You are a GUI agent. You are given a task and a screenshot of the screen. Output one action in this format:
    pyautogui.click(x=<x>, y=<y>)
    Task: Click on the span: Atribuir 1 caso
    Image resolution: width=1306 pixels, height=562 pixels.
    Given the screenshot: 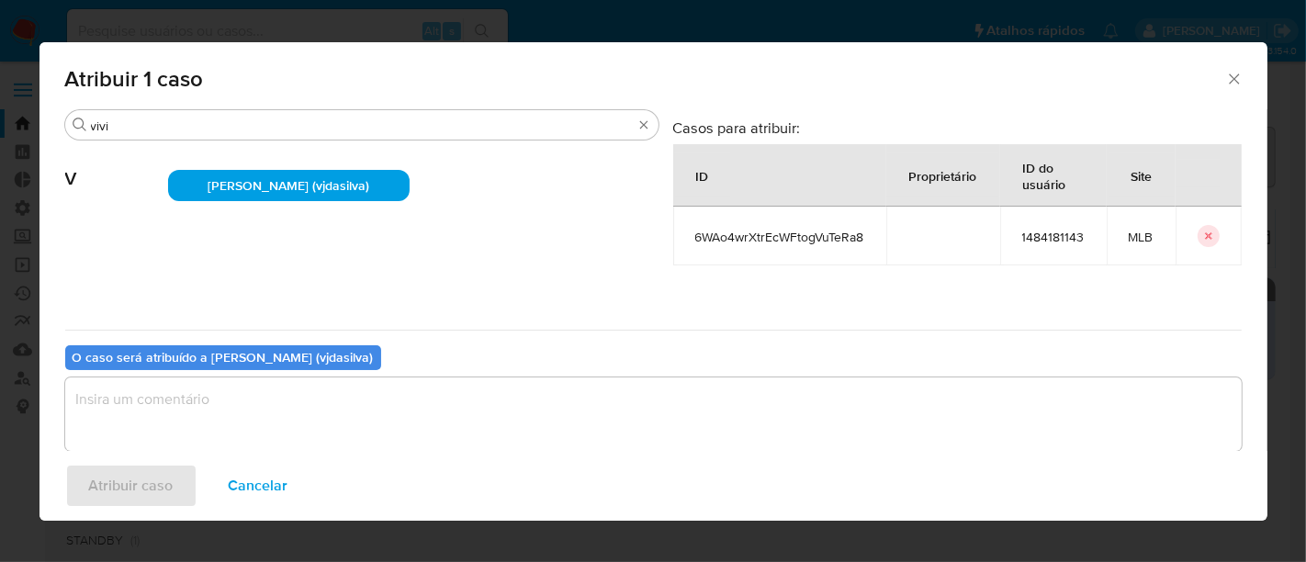 What is the action you would take?
    pyautogui.click(x=645, y=79)
    